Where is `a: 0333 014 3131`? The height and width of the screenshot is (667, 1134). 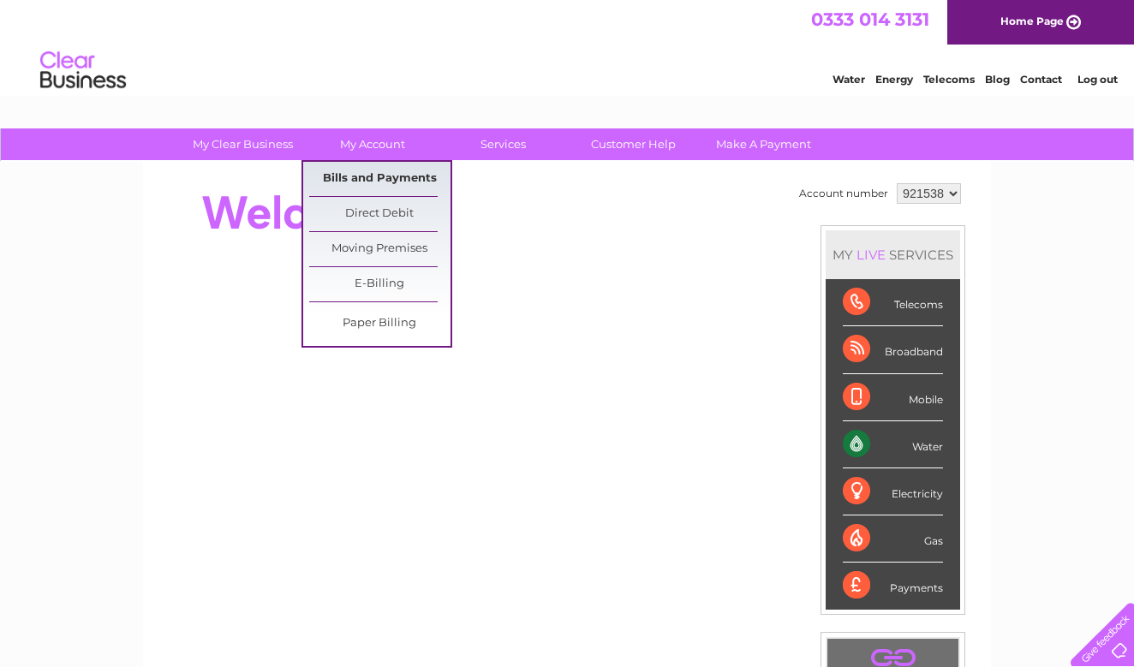 a: 0333 014 3131 is located at coordinates (870, 19).